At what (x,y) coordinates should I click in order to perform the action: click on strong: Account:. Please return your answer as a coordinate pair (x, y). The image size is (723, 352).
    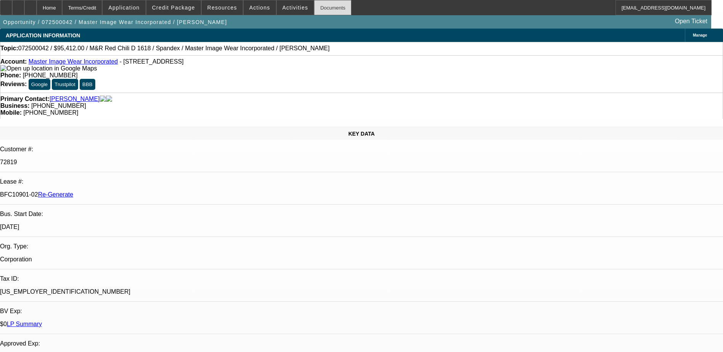
    Looking at the image, I should click on (13, 61).